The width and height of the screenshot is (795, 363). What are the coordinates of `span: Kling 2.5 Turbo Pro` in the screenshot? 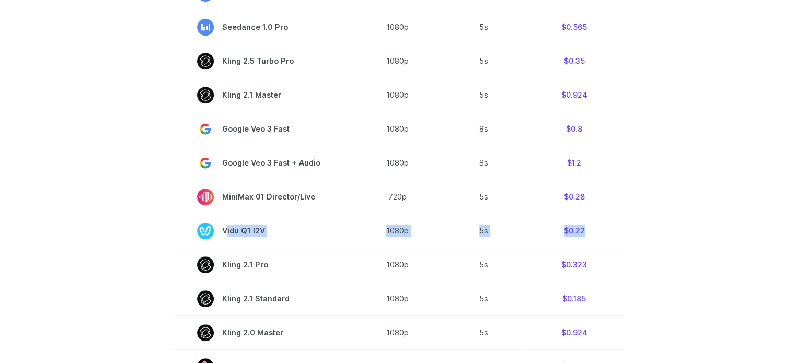 It's located at (262, 61).